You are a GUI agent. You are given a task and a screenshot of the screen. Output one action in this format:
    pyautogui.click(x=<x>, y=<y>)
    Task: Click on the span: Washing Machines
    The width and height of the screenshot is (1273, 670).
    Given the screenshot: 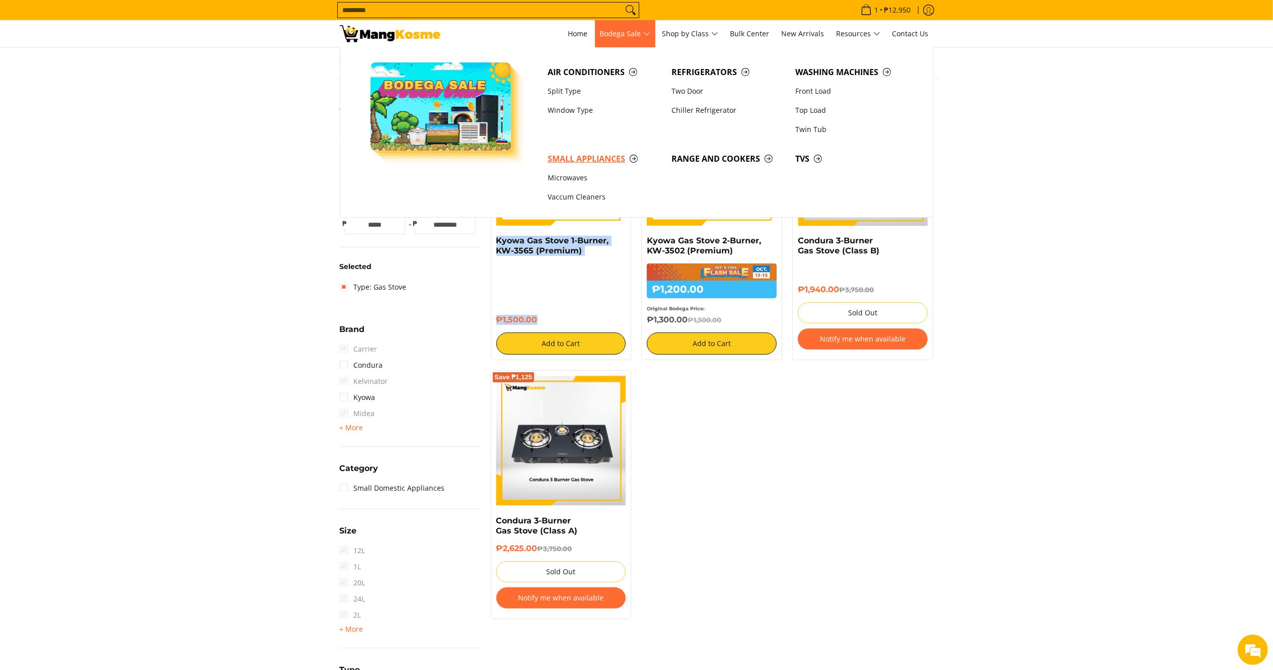 What is the action you would take?
    pyautogui.click(x=852, y=72)
    